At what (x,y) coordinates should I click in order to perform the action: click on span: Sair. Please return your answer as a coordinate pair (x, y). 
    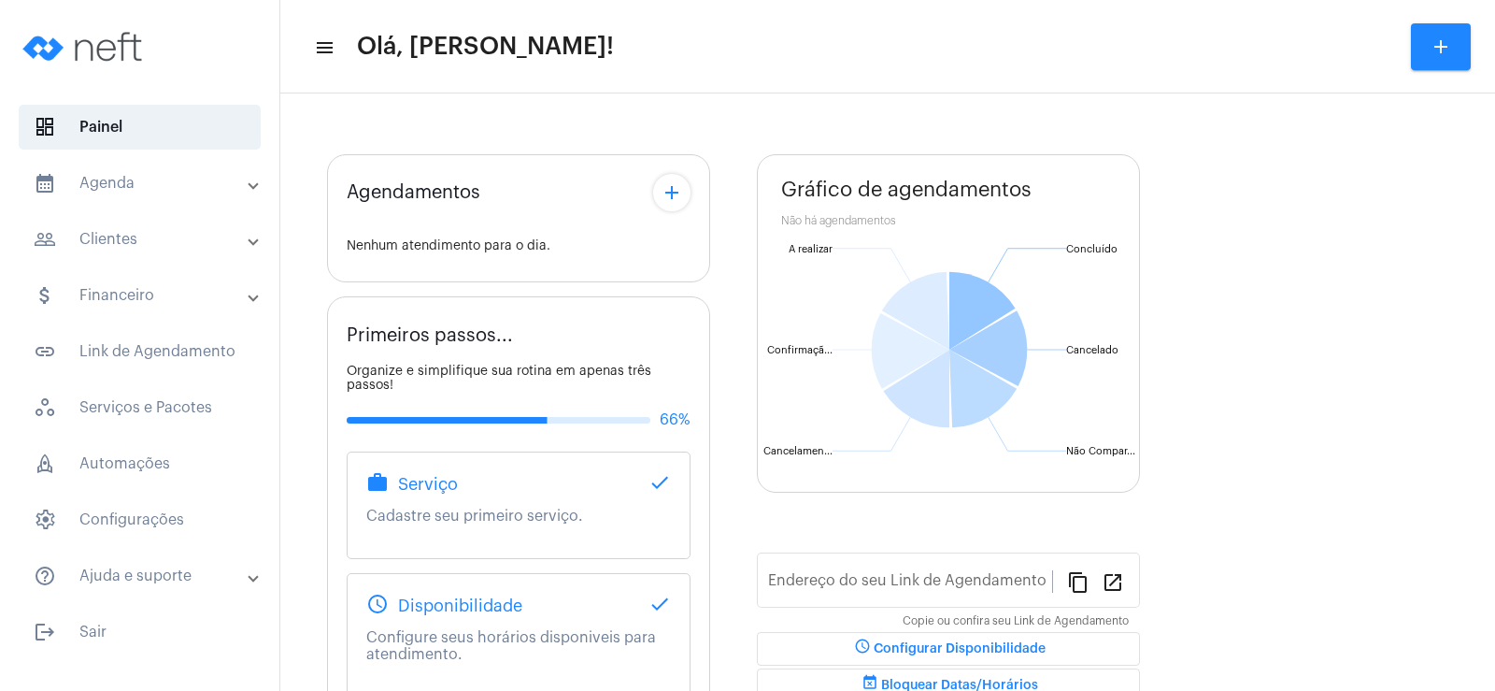
    Looking at the image, I should click on (139, 632).